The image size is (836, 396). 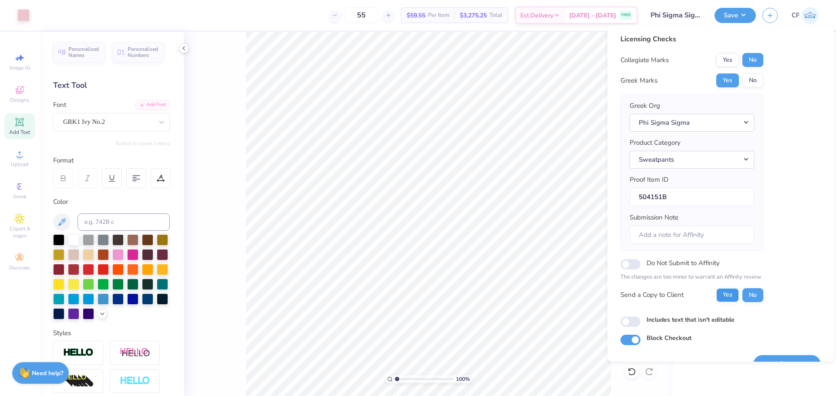 What do you see at coordinates (691, 235) in the screenshot?
I see `input: Add a note for Affinity` at bounding box center [691, 235].